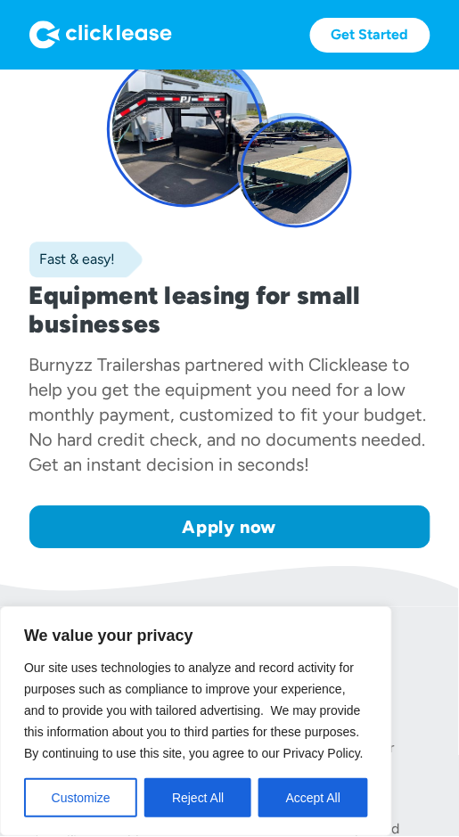  Describe the element at coordinates (72, 260) in the screenshot. I see `div: Fast & easy!` at that location.